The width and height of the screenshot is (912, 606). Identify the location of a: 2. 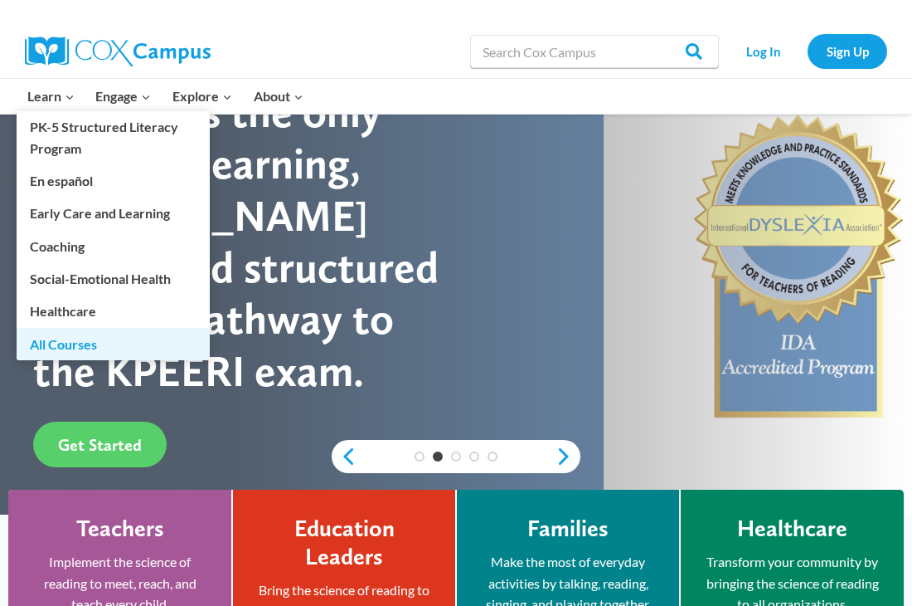
(438, 456).